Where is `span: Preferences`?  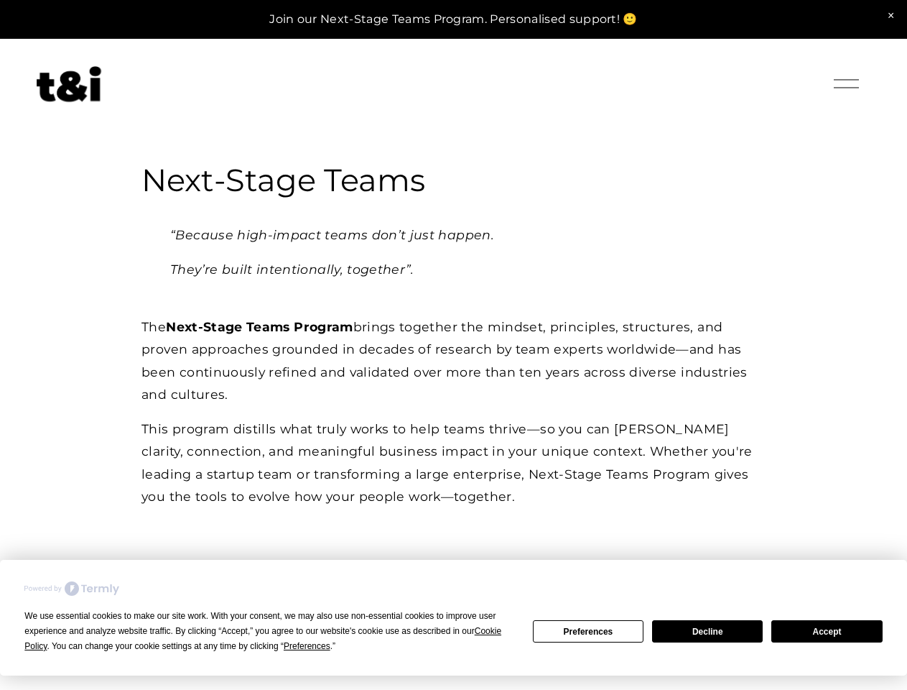 span: Preferences is located at coordinates (307, 646).